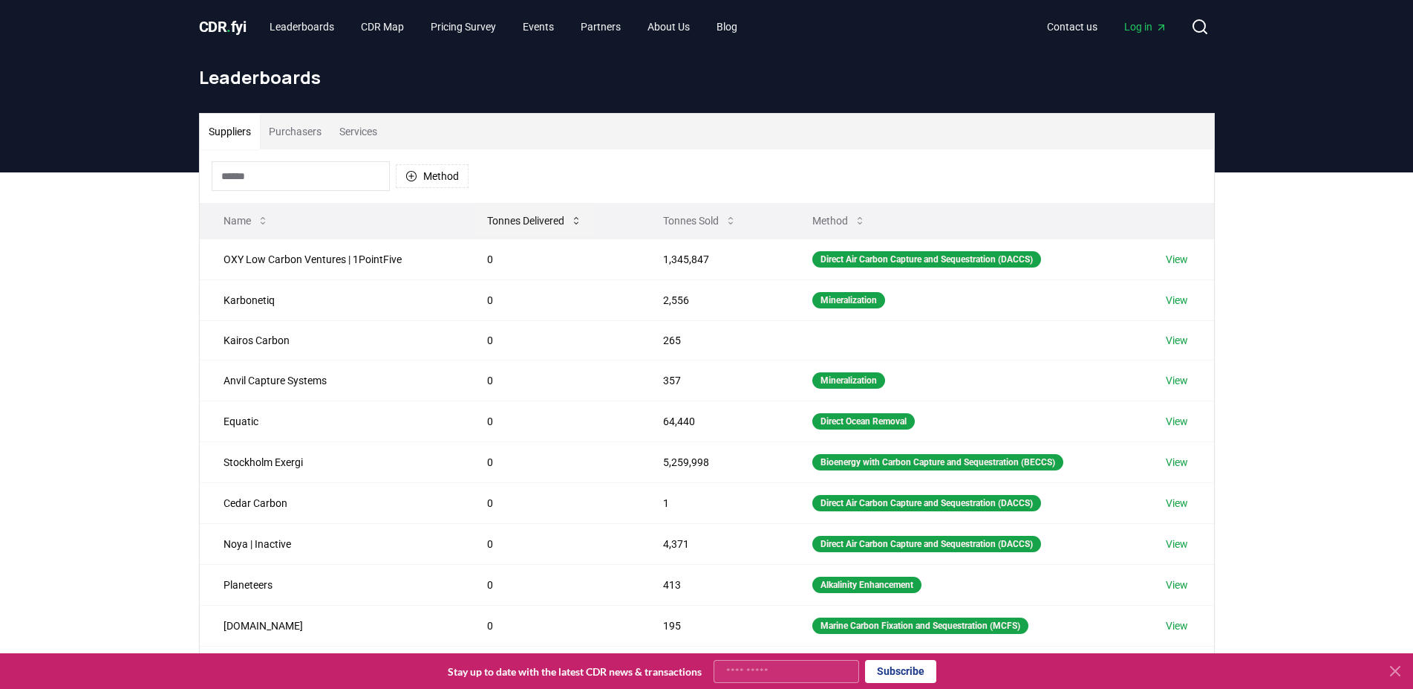 The width and height of the screenshot is (1413, 689). I want to click on button: Tonnes Sold, so click(700, 221).